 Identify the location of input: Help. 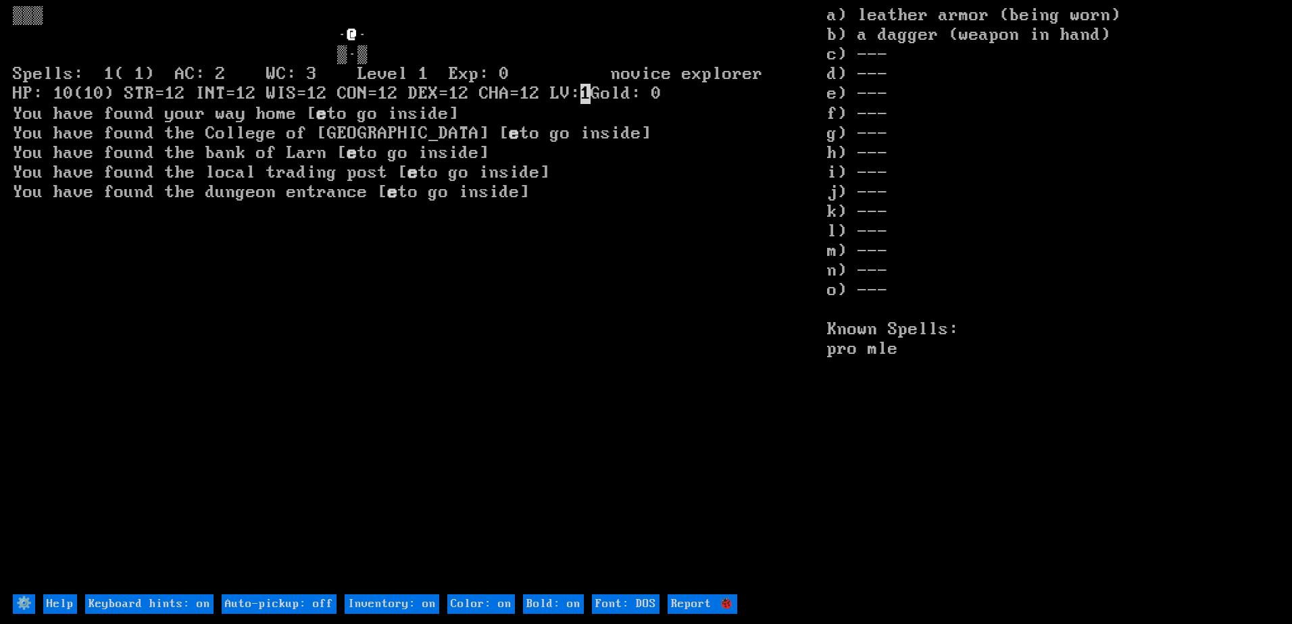
(60, 604).